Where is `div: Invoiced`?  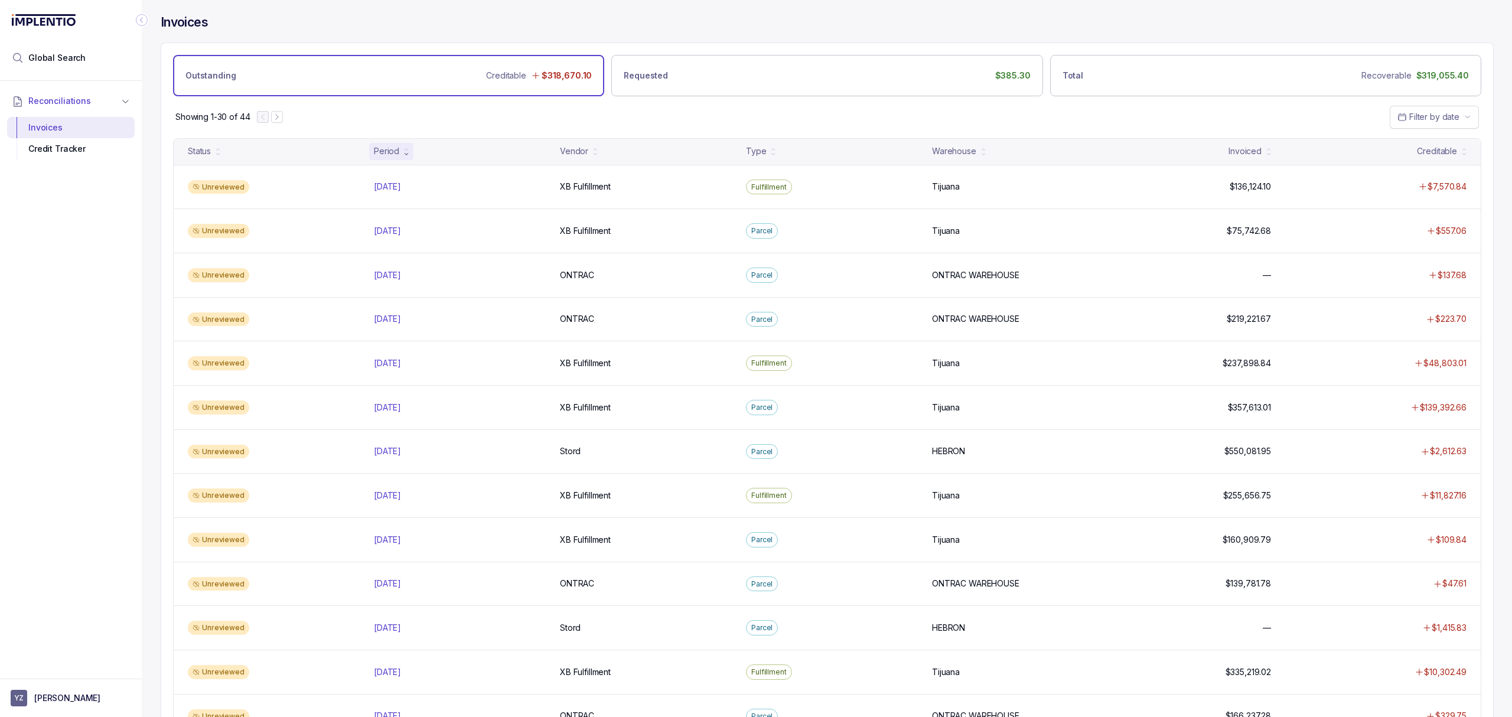 div: Invoiced is located at coordinates (1245, 151).